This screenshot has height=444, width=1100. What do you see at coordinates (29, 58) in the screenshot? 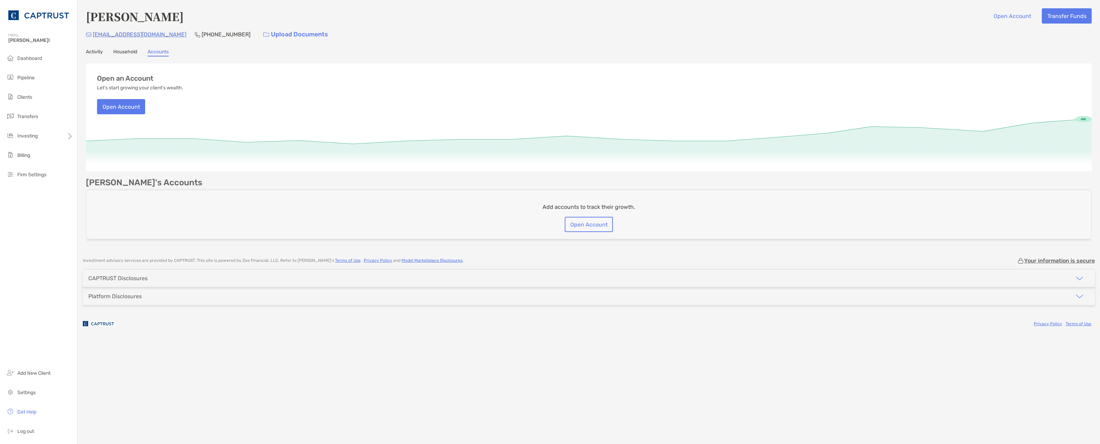
I see `span: Dashboard` at bounding box center [29, 58].